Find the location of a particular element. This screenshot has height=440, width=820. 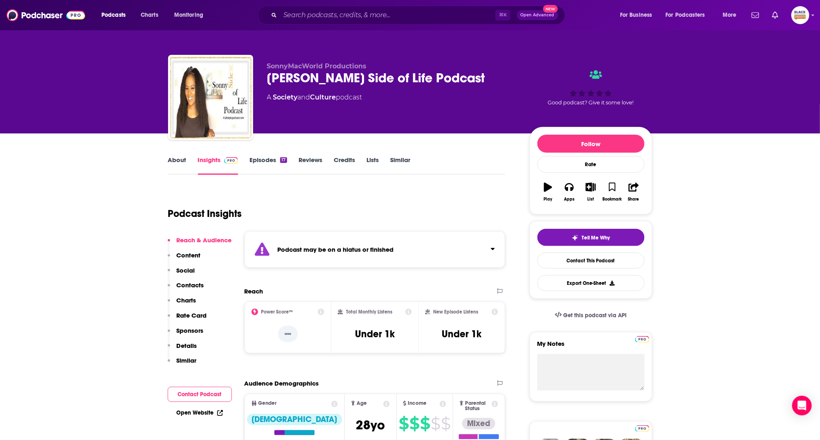

a: Charts is located at coordinates (149, 15).